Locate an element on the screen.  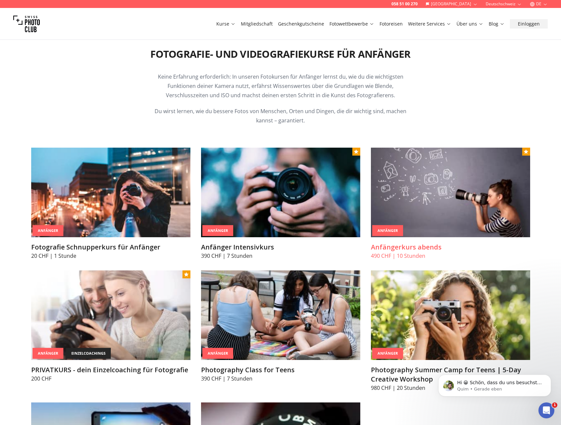
h3: Anfänger Intensivkurs is located at coordinates (280, 247).